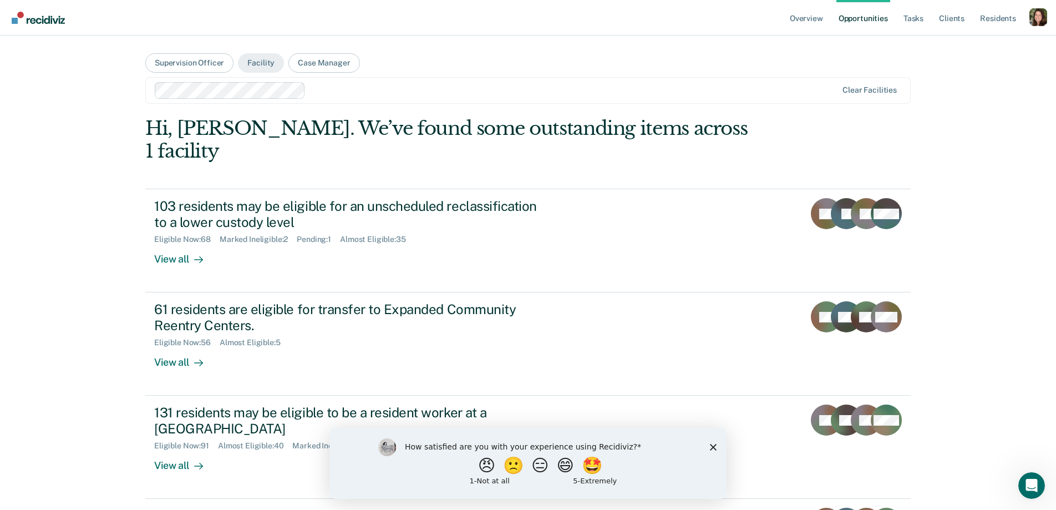  Describe the element at coordinates (38, 18) in the screenshot. I see `img: Recidiviz` at that location.